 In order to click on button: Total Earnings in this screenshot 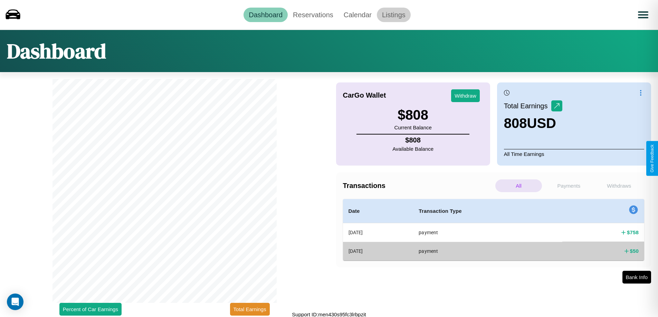, I will do `click(250, 309)`.